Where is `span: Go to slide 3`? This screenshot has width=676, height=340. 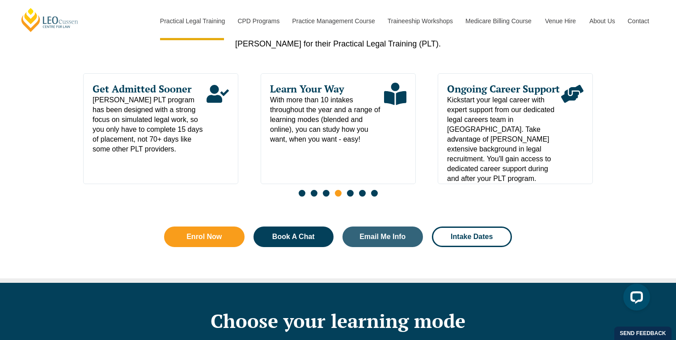 span: Go to slide 3 is located at coordinates (326, 193).